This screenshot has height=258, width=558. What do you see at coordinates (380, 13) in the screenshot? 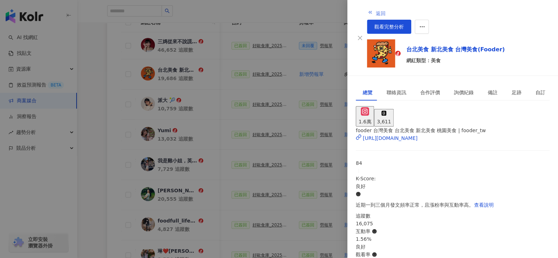
I see `span: 返回` at bounding box center [380, 13].